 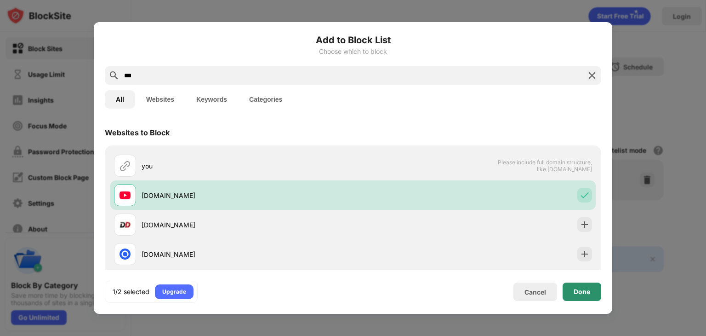 I want to click on div: 1/2 selected, so click(x=131, y=291).